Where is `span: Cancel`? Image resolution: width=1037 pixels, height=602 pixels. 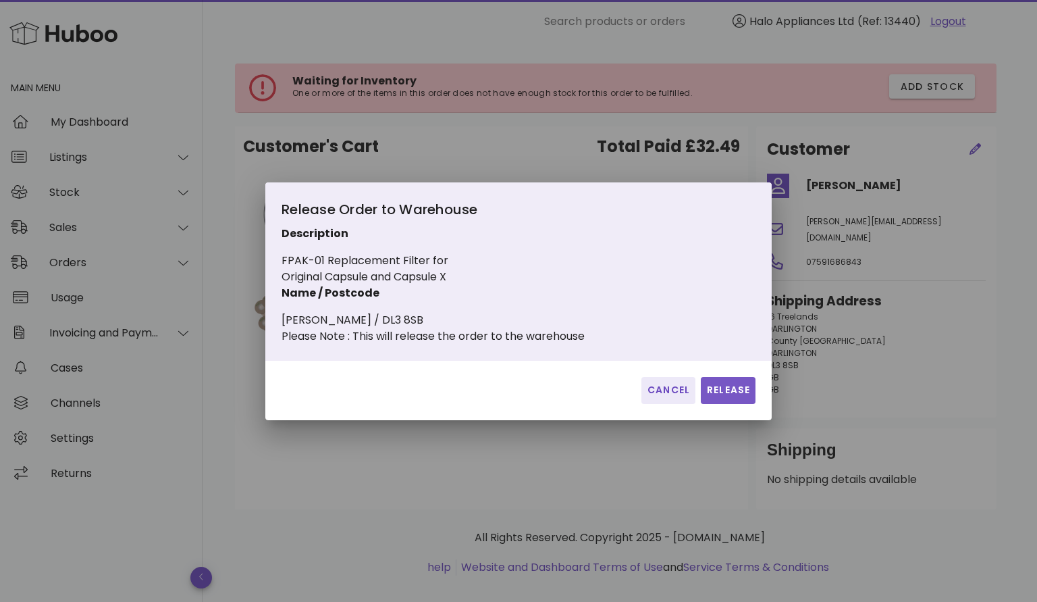
span: Cancel is located at coordinates (668, 390).